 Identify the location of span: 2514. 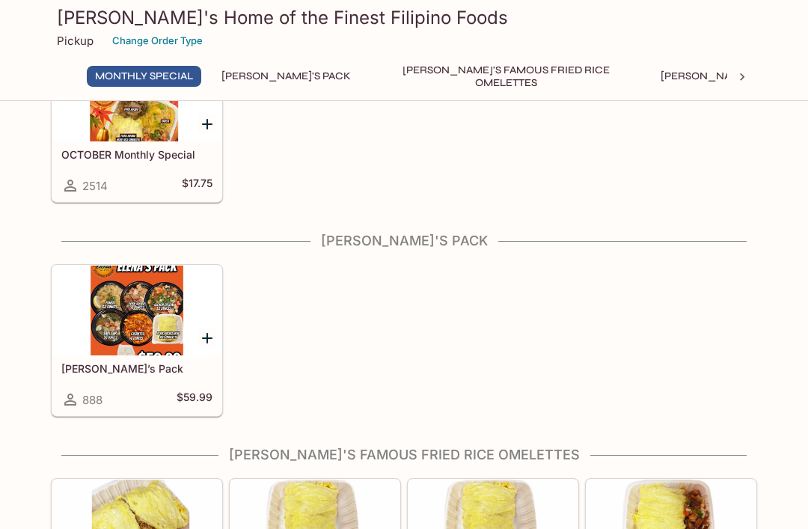
(95, 185).